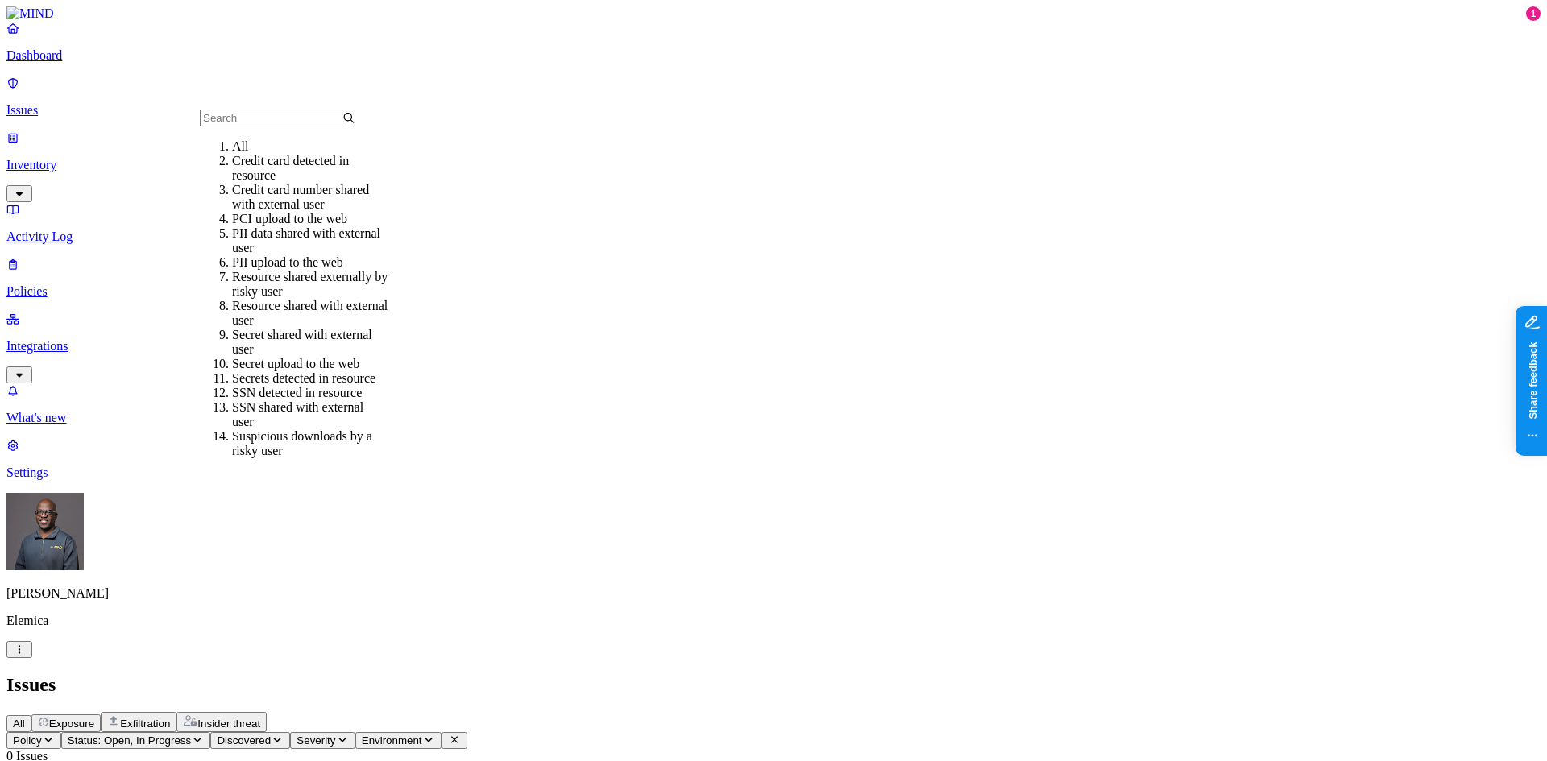 Image resolution: width=1547 pixels, height=761 pixels. Describe the element at coordinates (309, 342) in the screenshot. I see `div: Secret shared with external user` at that location.